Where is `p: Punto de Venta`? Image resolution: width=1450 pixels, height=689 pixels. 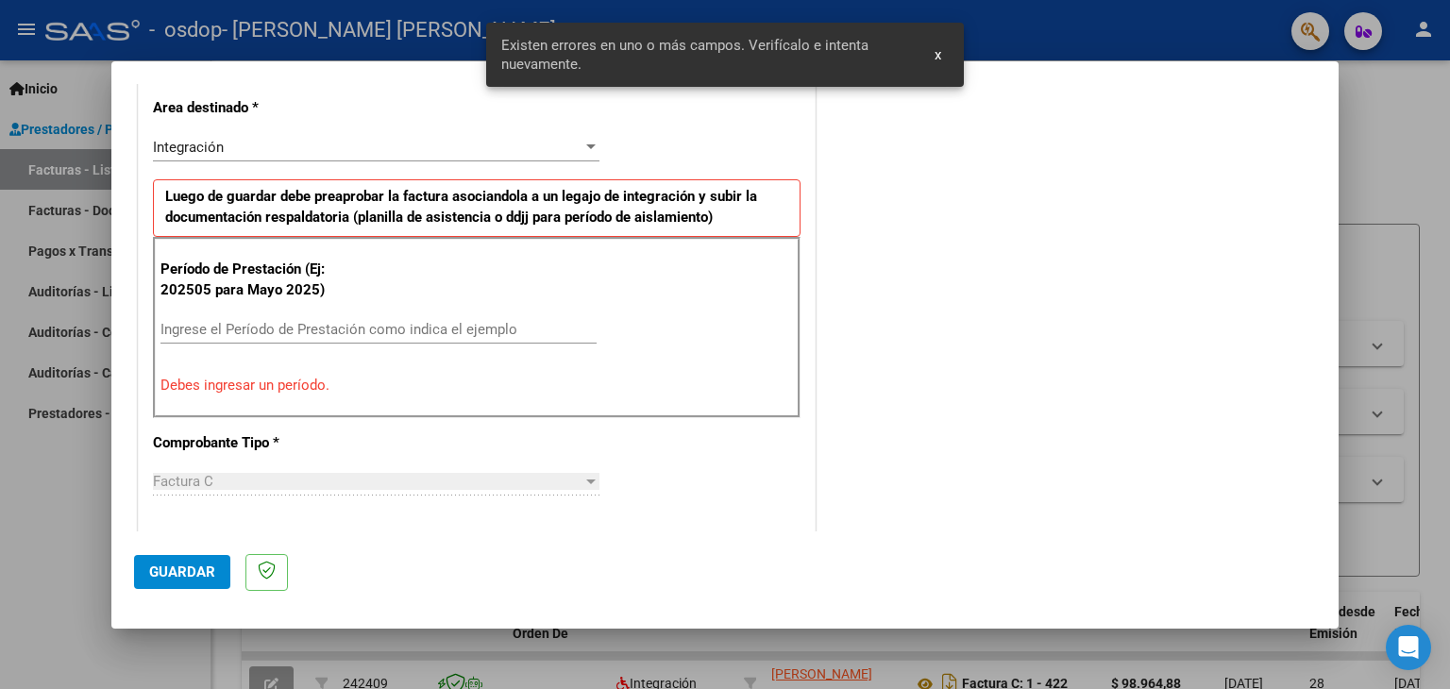
p: Punto de Venta is located at coordinates (250, 538).